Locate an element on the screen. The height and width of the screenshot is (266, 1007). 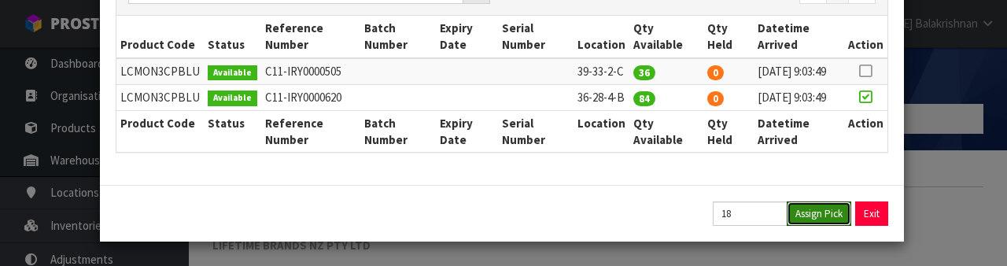
input: Quantity Picked is located at coordinates (750, 213).